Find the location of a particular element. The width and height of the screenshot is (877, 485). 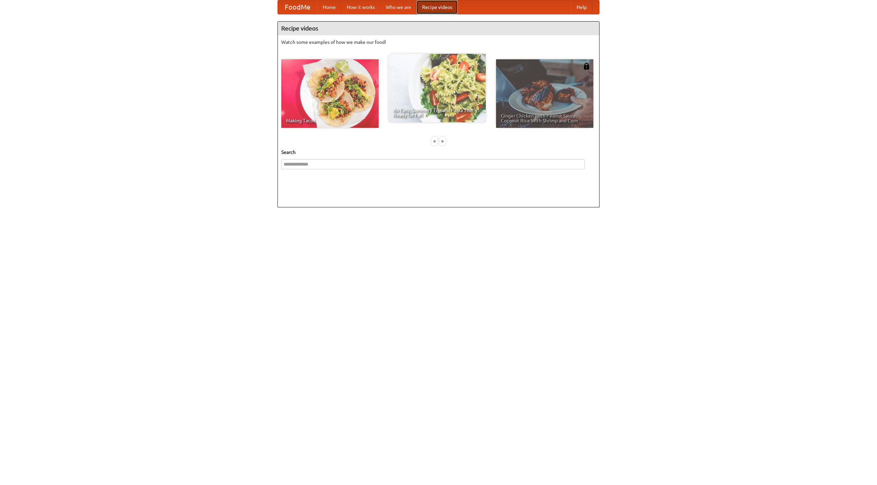

a: FoodMe is located at coordinates (297, 7).